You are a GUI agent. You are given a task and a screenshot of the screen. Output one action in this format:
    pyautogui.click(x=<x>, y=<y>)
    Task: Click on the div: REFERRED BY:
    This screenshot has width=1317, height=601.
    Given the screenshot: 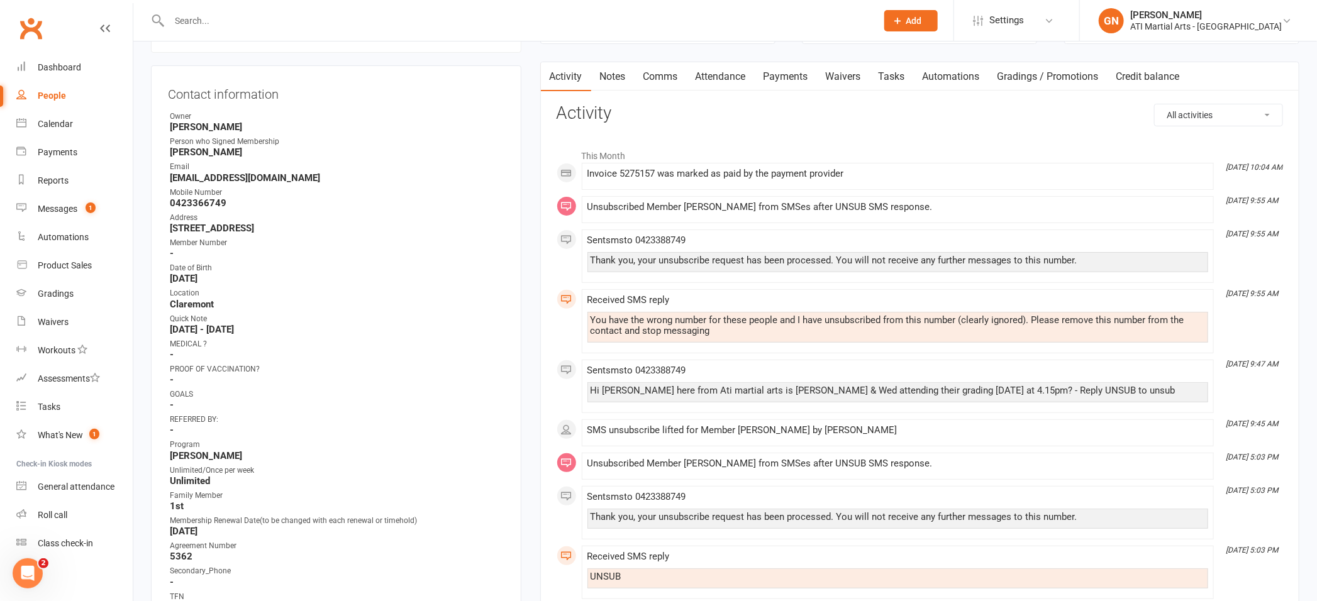 What is the action you would take?
    pyautogui.click(x=337, y=419)
    